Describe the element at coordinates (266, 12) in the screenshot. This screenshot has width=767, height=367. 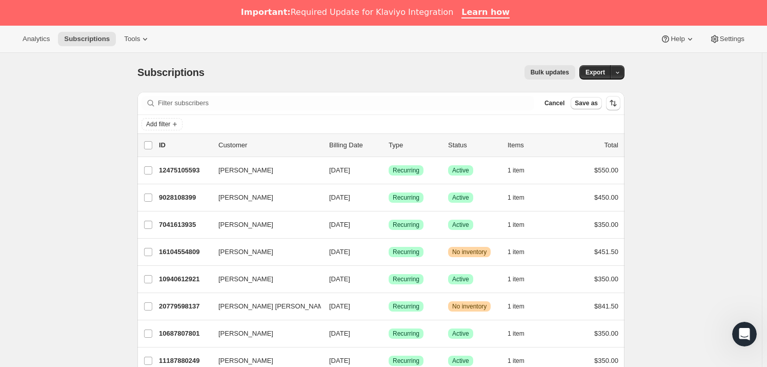
I see `b: Important:` at that location.